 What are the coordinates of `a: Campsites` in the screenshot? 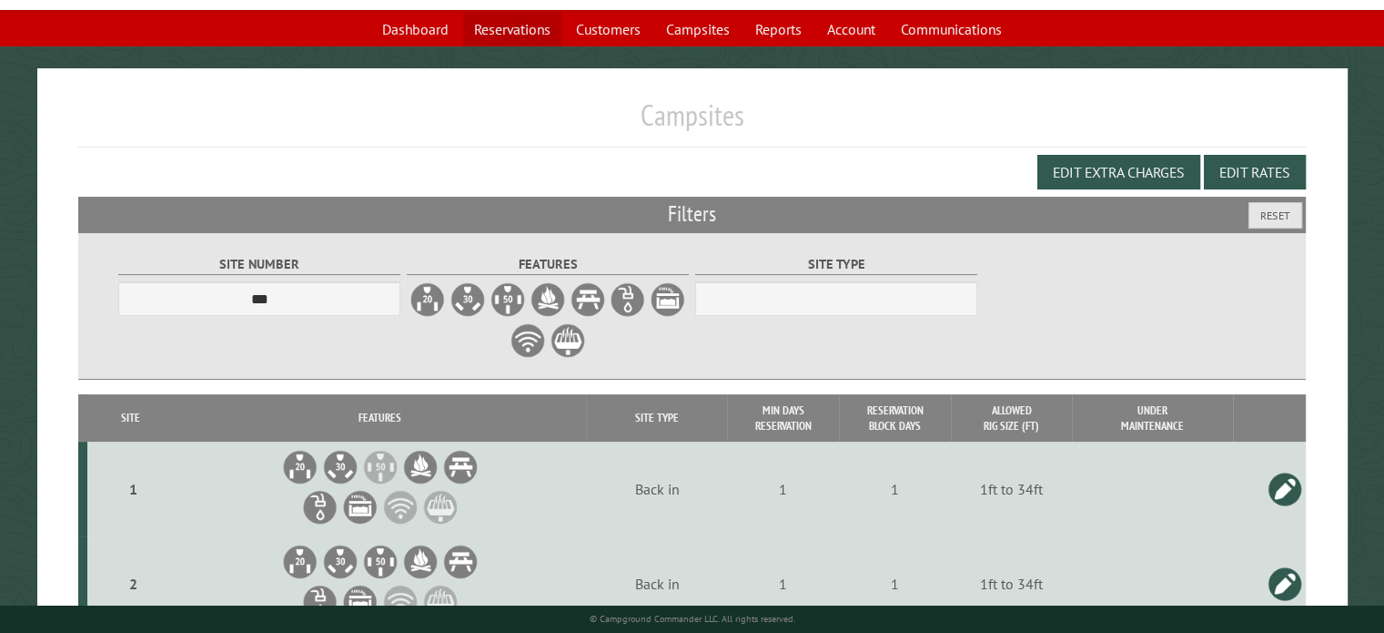 It's located at (698, 29).